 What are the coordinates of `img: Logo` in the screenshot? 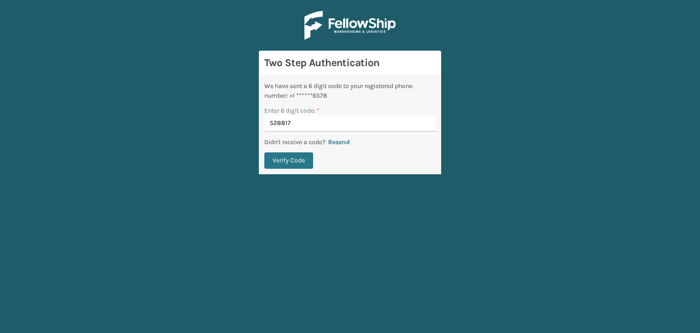 It's located at (350, 25).